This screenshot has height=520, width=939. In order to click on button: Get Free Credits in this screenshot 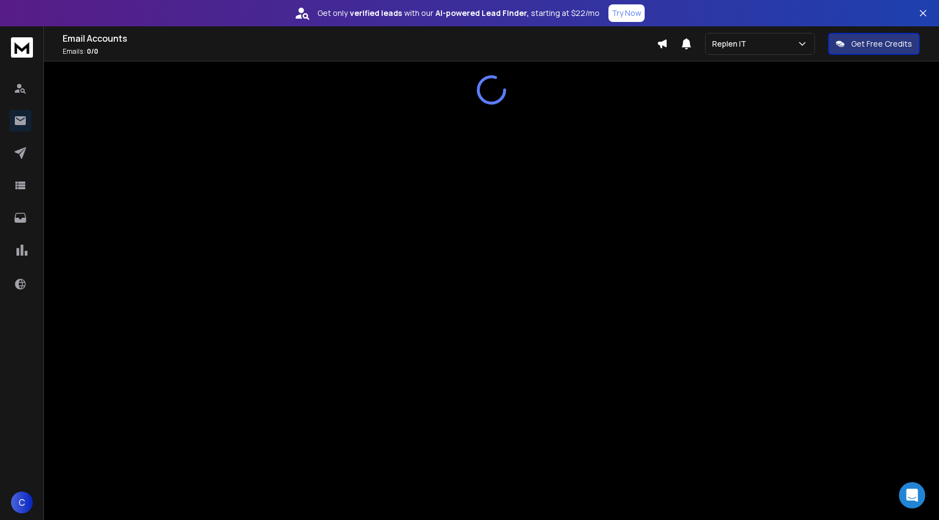, I will do `click(873, 44)`.